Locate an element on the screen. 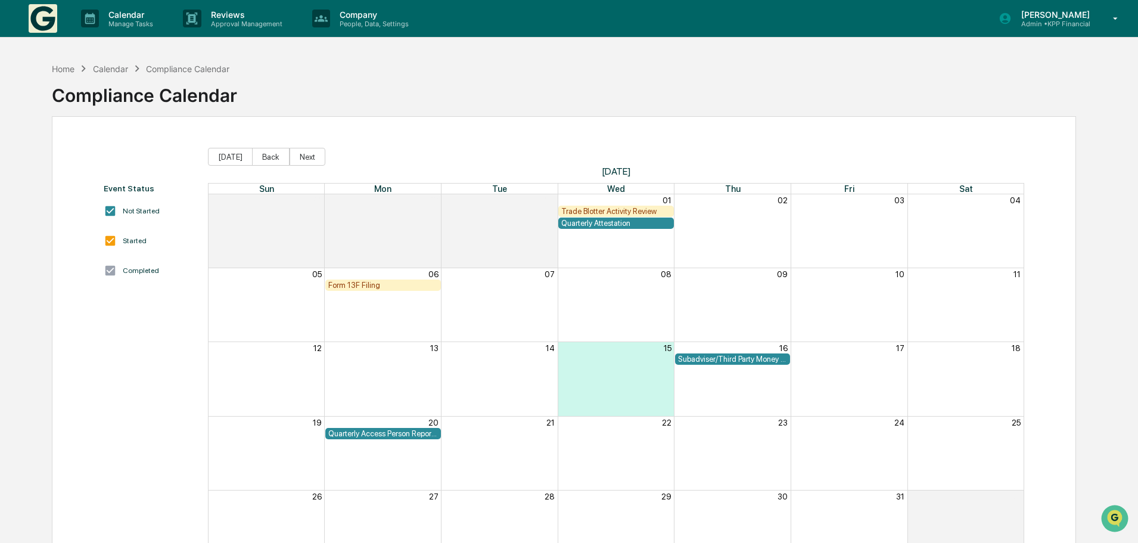 The width and height of the screenshot is (1138, 543). button: 22 is located at coordinates (667, 423).